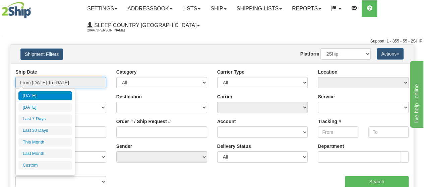 The width and height of the screenshot is (424, 187). Describe the element at coordinates (234, 146) in the screenshot. I see `label: Delivery Status` at that location.